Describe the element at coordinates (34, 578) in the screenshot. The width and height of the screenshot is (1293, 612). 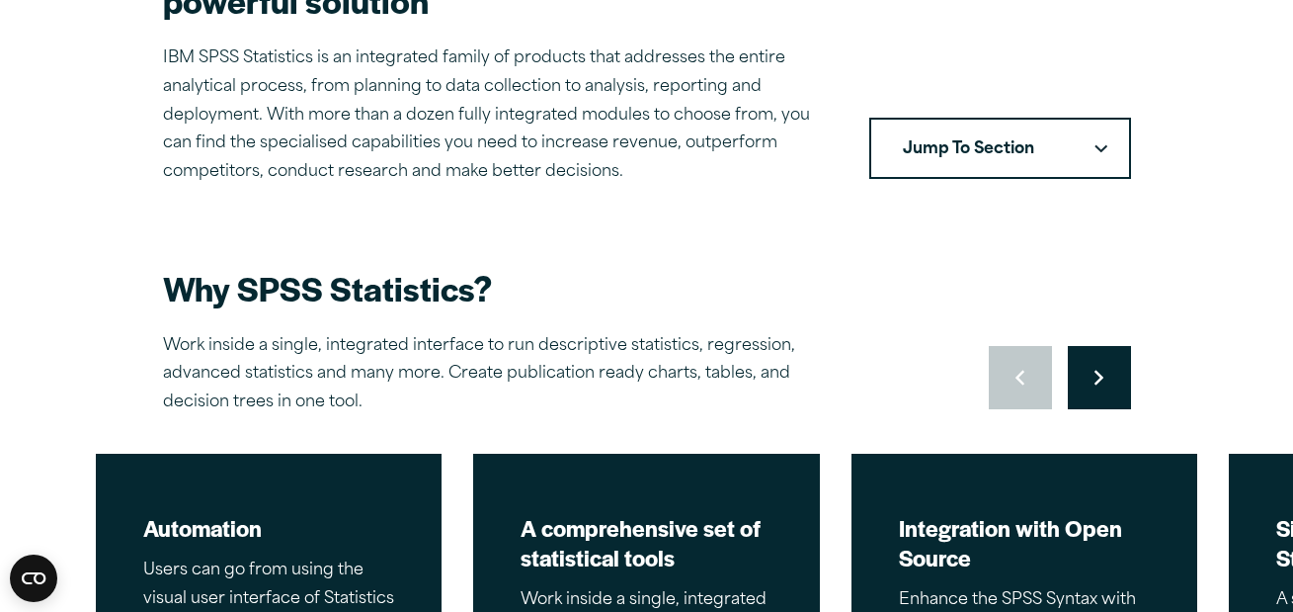
I see `button: Open CMP widget` at that location.